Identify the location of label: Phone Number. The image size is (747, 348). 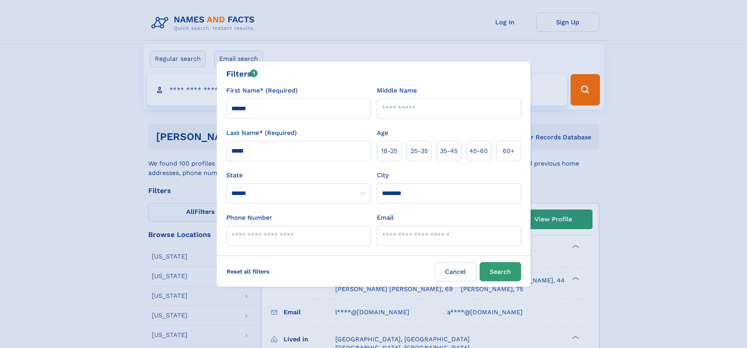
(249, 218).